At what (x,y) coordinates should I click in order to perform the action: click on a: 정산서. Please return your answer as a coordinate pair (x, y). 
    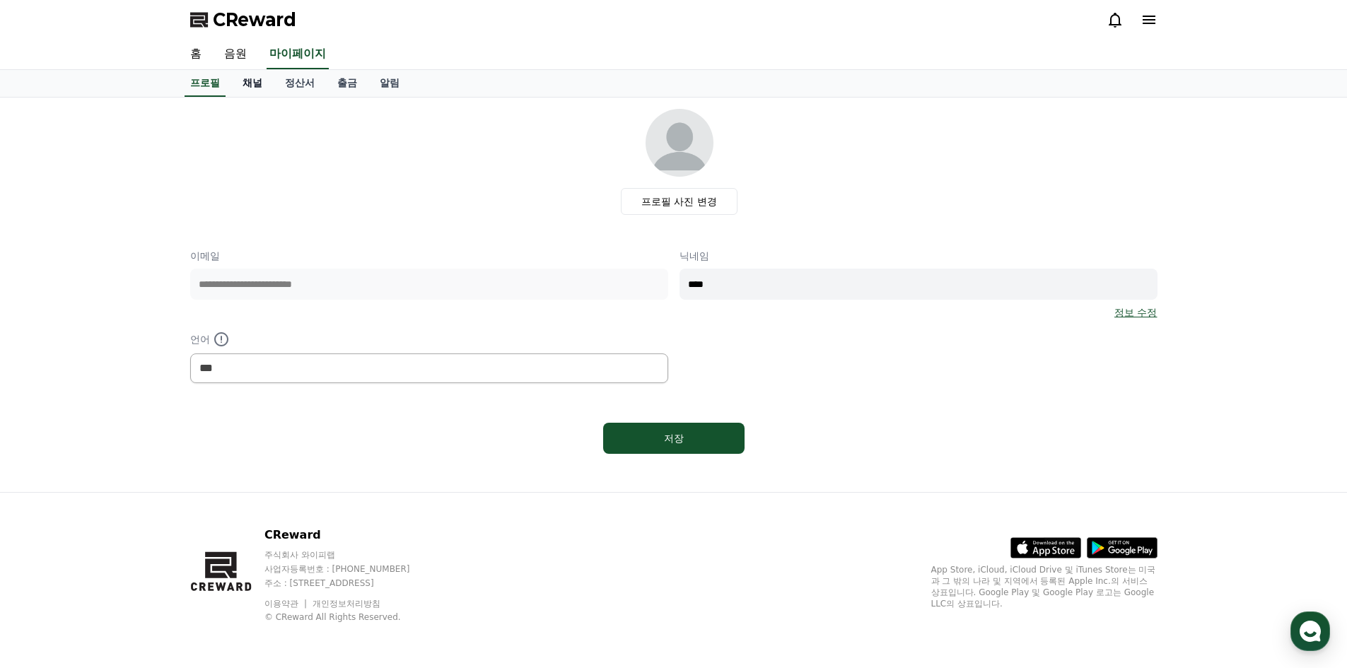
    Looking at the image, I should click on (300, 83).